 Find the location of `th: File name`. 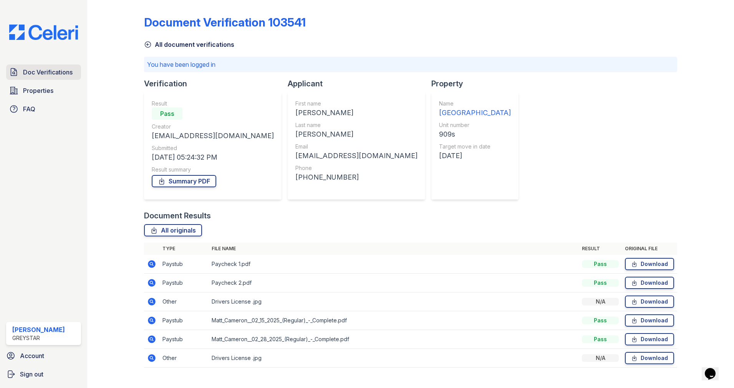

th: File name is located at coordinates (393, 249).